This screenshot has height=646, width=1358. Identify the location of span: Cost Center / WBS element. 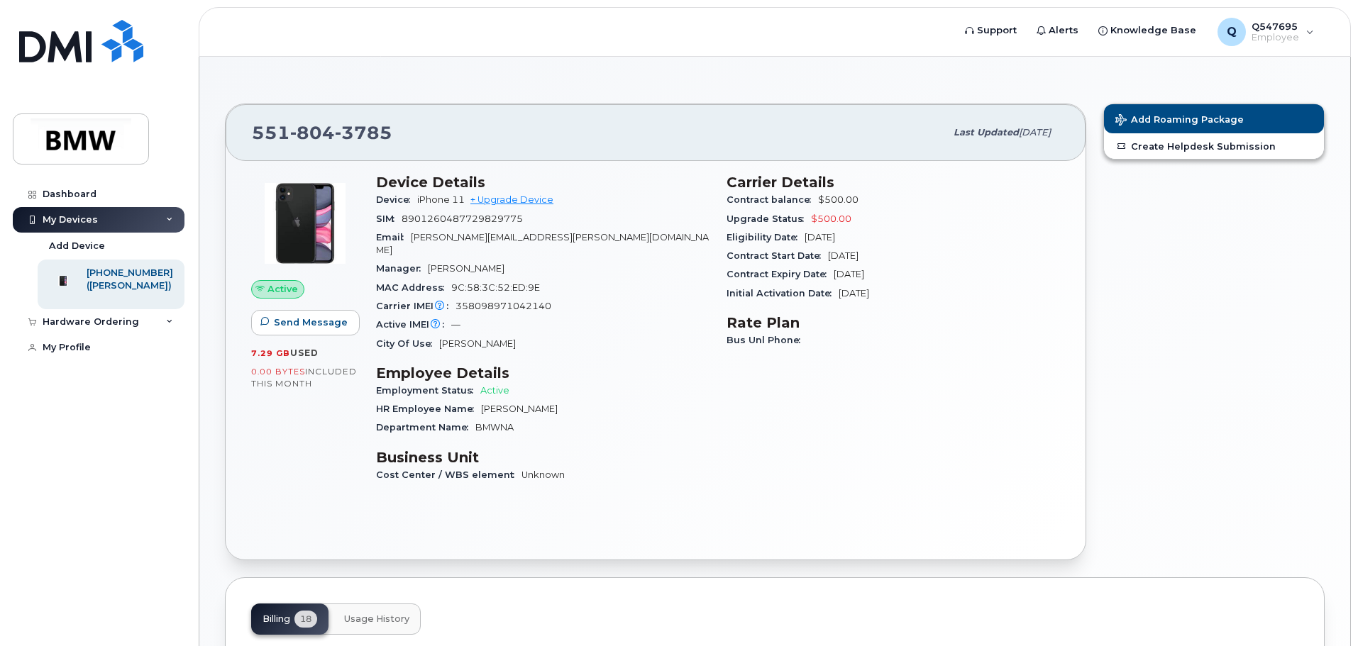
(448, 475).